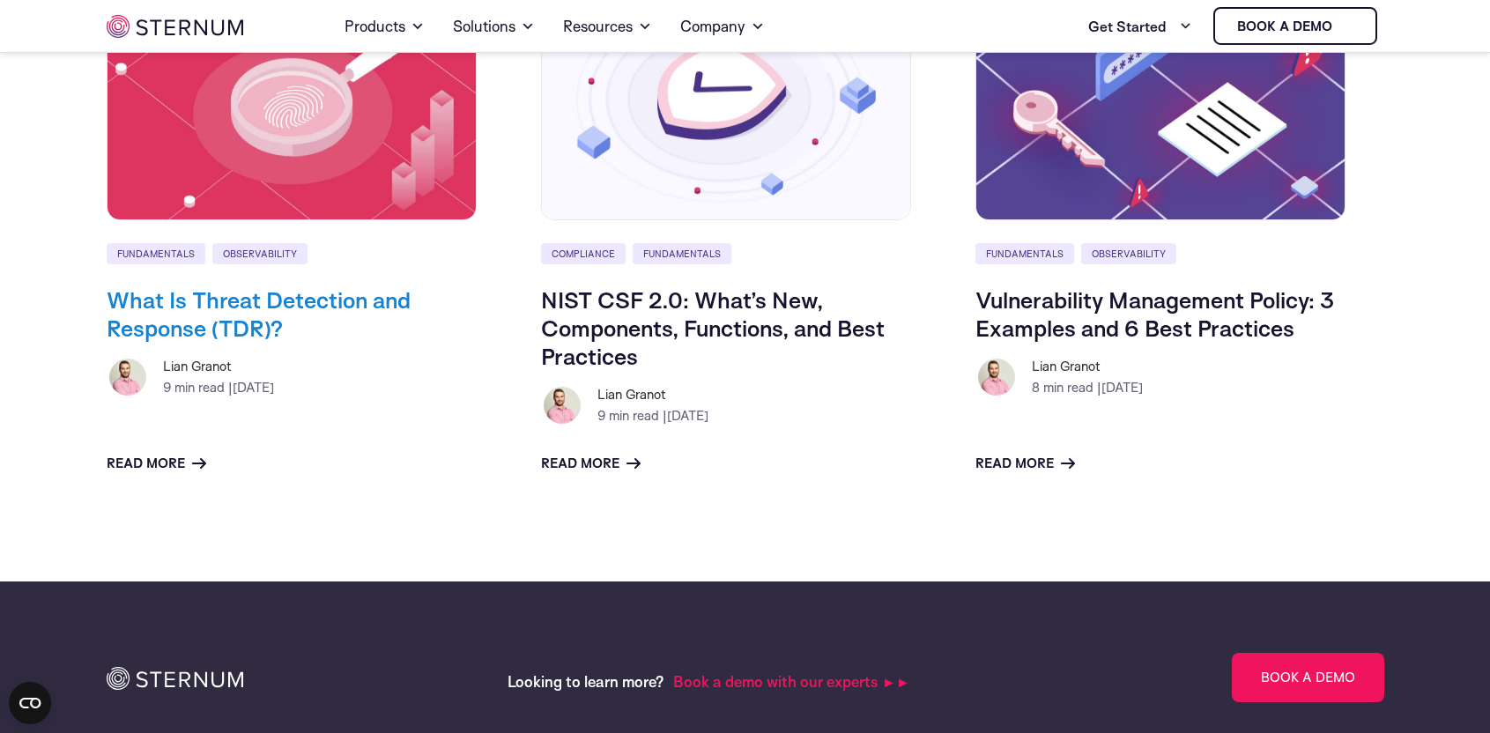 This screenshot has width=1490, height=733. I want to click on button: Open CMP widget, so click(30, 703).